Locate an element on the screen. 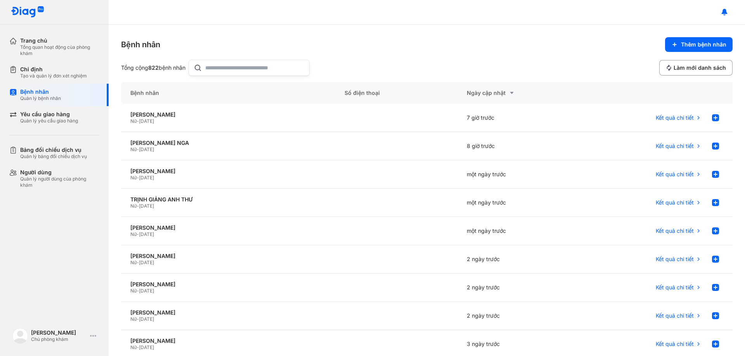 The height and width of the screenshot is (356, 745). div: Tổng quan hoạt động của phòng khám is located at coordinates (60, 50).